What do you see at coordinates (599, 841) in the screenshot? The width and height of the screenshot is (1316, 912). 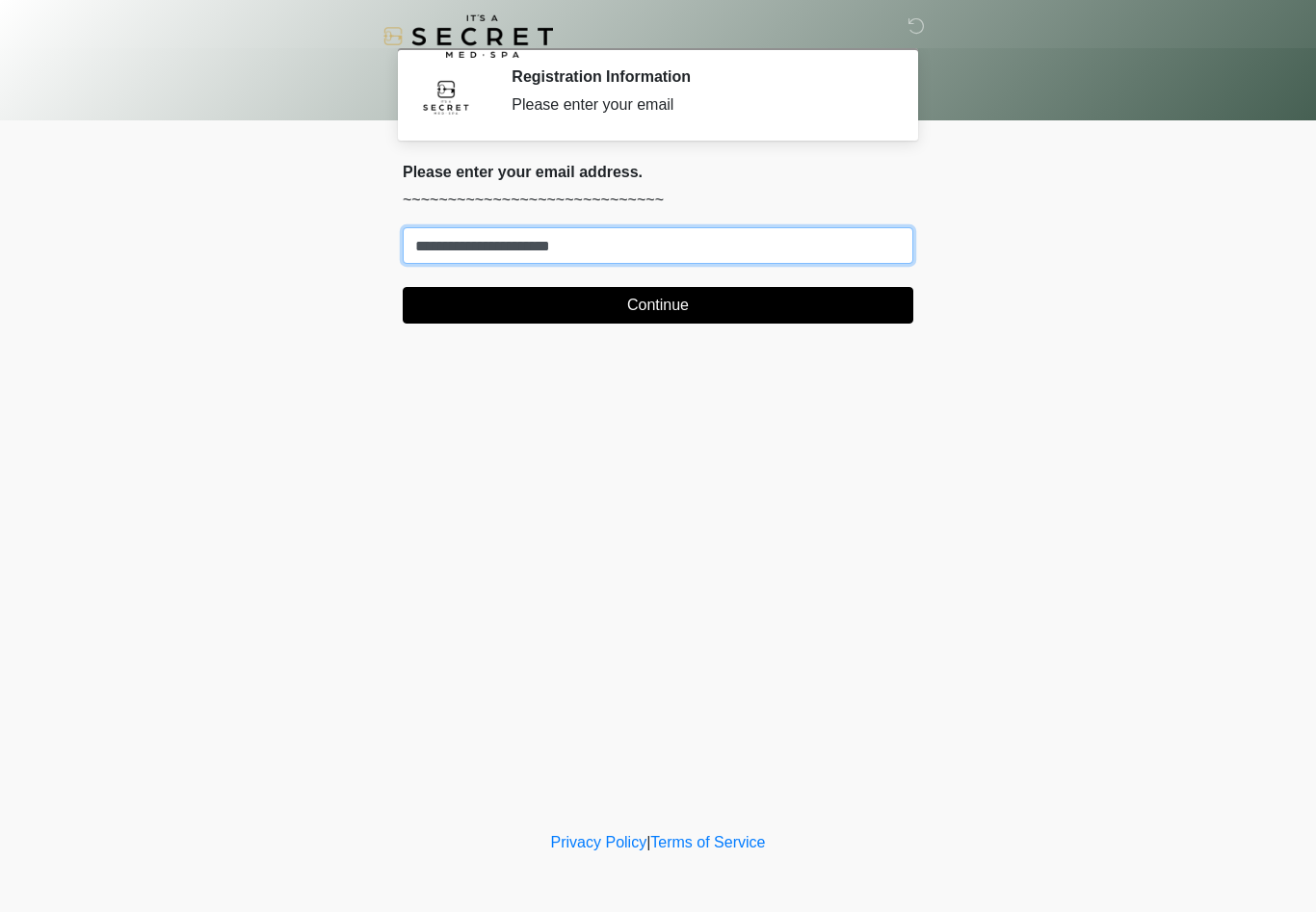 I see `a: Privacy Policy` at bounding box center [599, 841].